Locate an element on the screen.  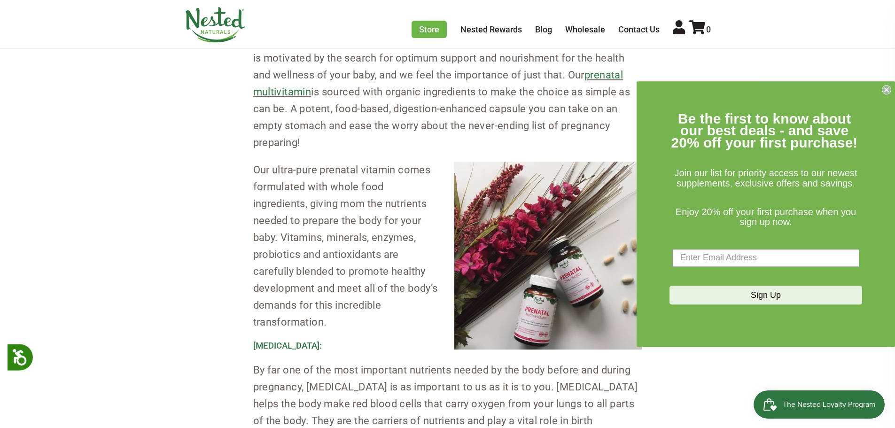
span: Enjoy 20% off your first purchase when you sign up now. is located at coordinates (765, 217).